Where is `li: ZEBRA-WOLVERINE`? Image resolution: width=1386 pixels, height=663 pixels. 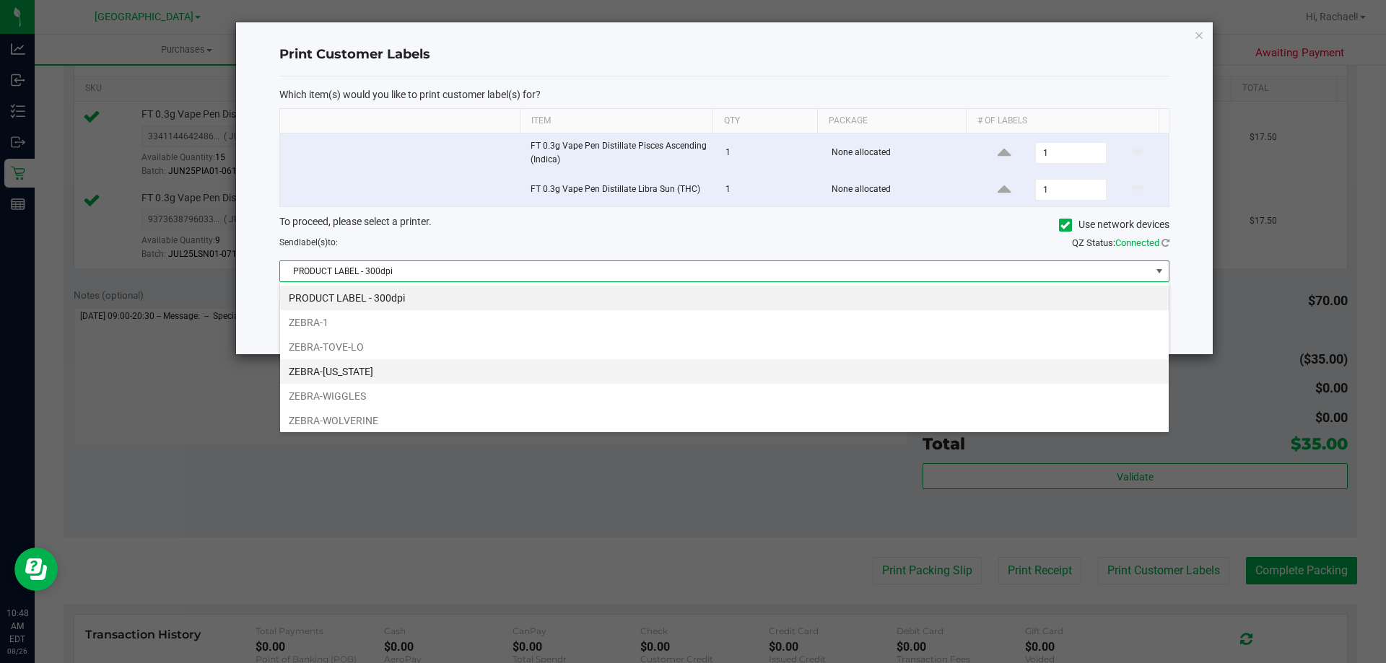
li: ZEBRA-WOLVERINE is located at coordinates (724, 421).